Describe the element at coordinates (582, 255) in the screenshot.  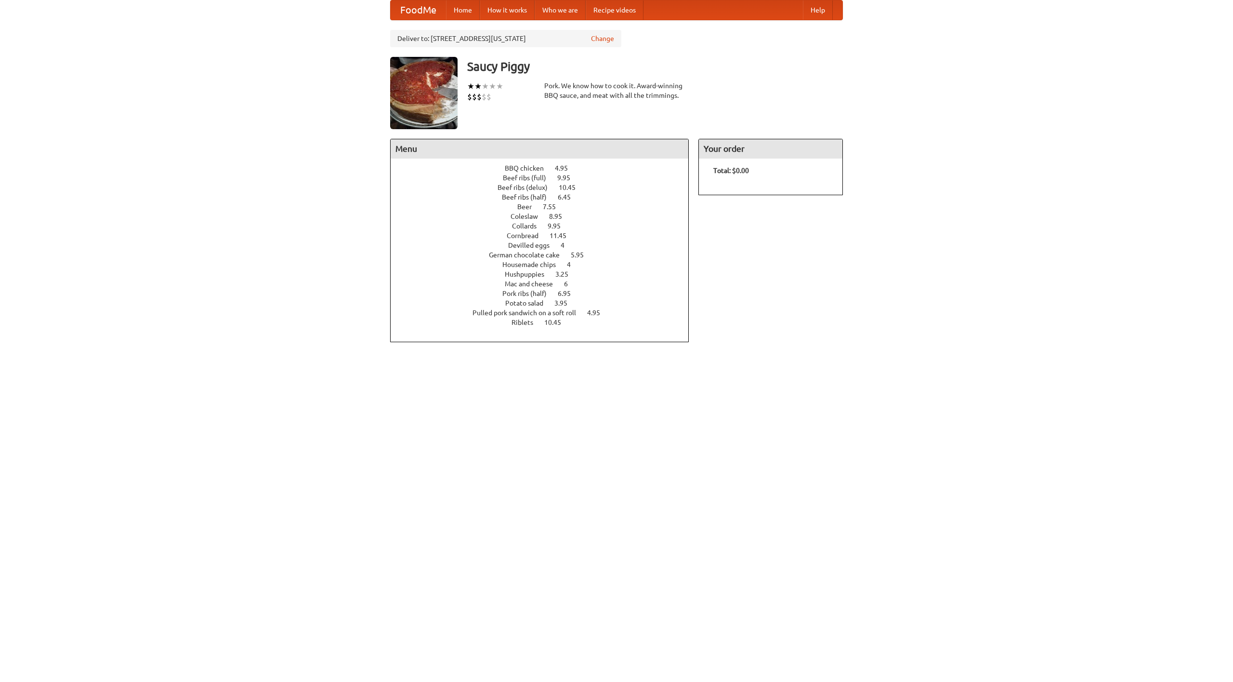
I see `span: 5.95` at that location.